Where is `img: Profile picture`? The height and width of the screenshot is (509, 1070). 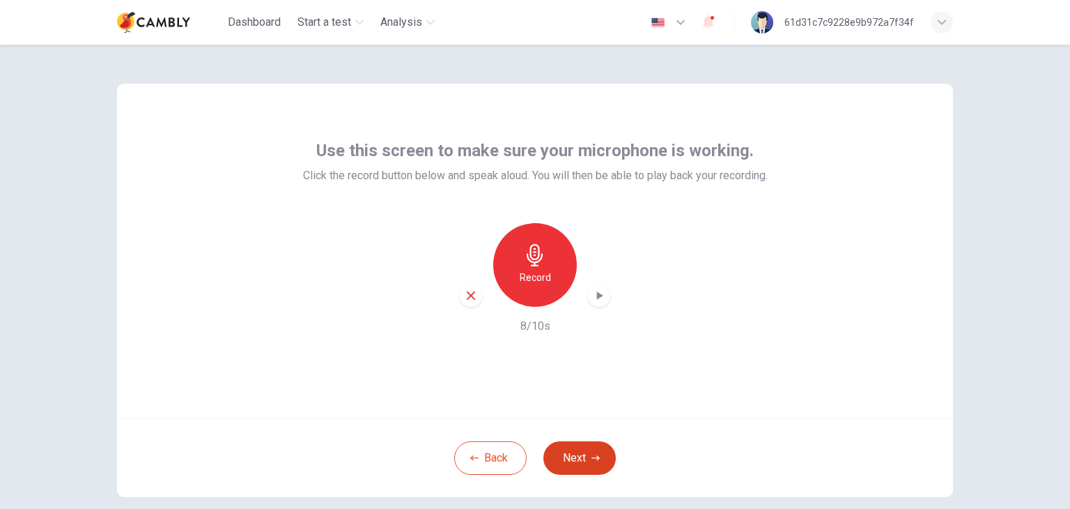 img: Profile picture is located at coordinates (762, 22).